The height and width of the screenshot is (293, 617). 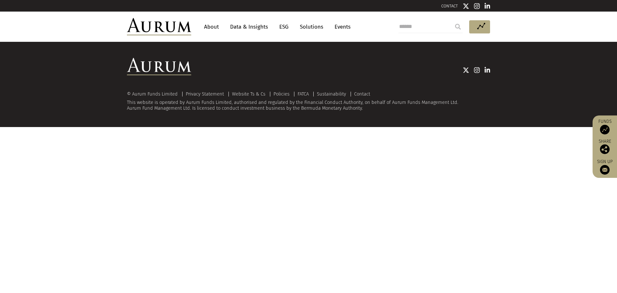 I want to click on a: Website Ts & Cs, so click(x=249, y=94).